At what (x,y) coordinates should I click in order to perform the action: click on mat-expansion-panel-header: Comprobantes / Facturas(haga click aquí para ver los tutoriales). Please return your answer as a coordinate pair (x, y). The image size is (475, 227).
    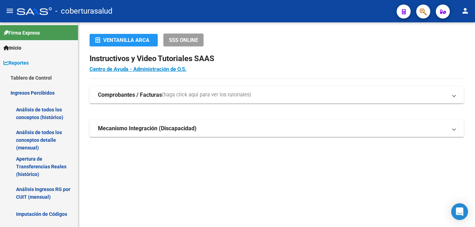
    Looking at the image, I should click on (276, 95).